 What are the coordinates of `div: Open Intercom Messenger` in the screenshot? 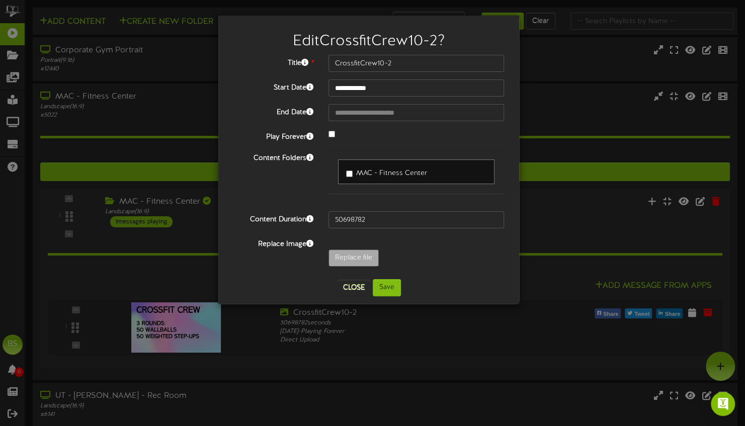 It's located at (723, 404).